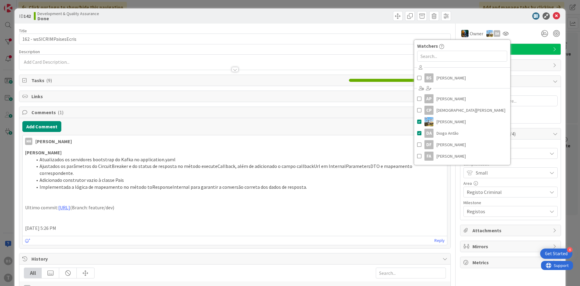  Describe the element at coordinates (556, 254) in the screenshot. I see `div: Open Get Started checklist, remaining modules: 4` at that location.